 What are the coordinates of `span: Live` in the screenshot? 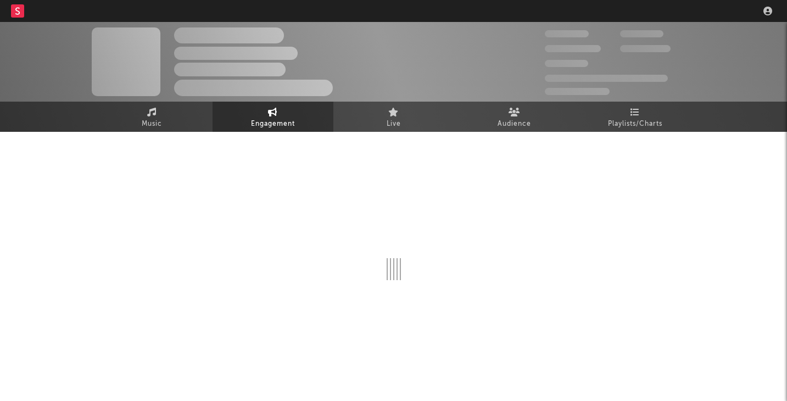 It's located at (394, 124).